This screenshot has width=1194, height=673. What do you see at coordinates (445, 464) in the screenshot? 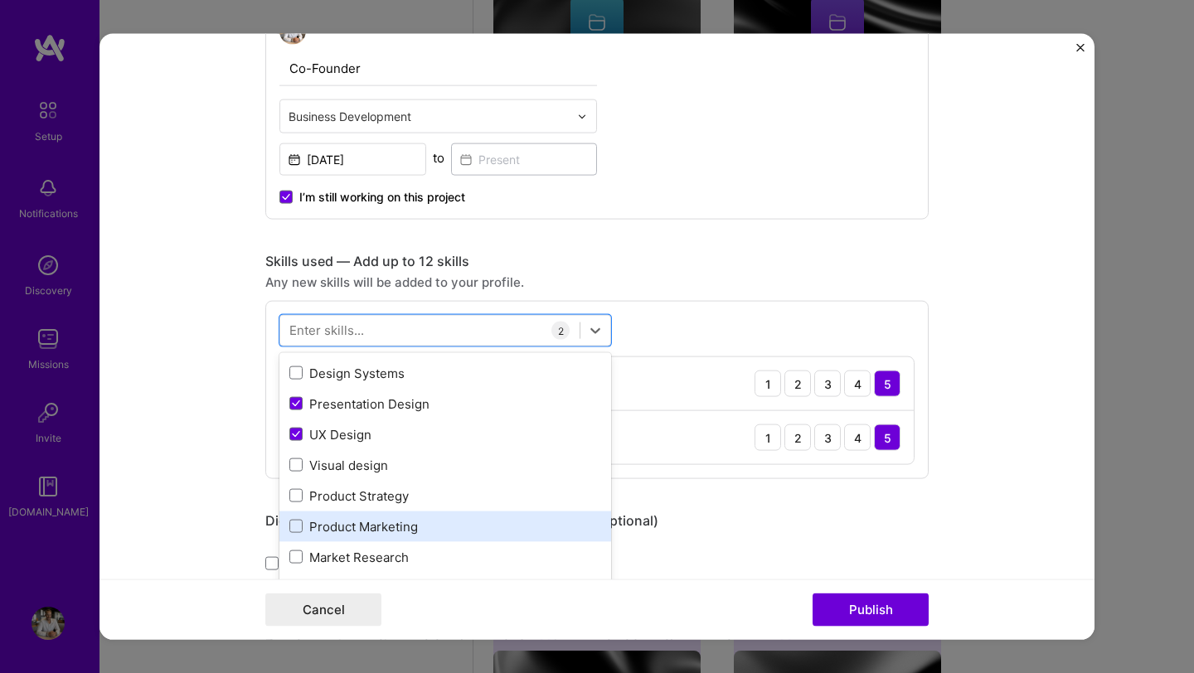
I see `div: Visual design` at bounding box center [445, 464].